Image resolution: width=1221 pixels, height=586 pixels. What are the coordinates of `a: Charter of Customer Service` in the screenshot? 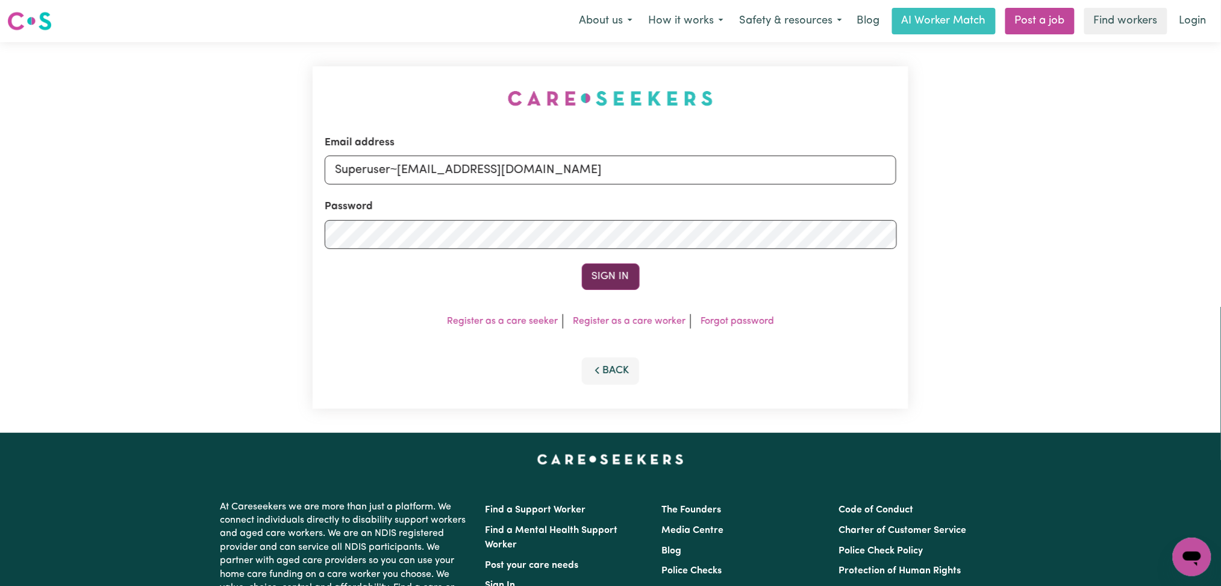 It's located at (902, 530).